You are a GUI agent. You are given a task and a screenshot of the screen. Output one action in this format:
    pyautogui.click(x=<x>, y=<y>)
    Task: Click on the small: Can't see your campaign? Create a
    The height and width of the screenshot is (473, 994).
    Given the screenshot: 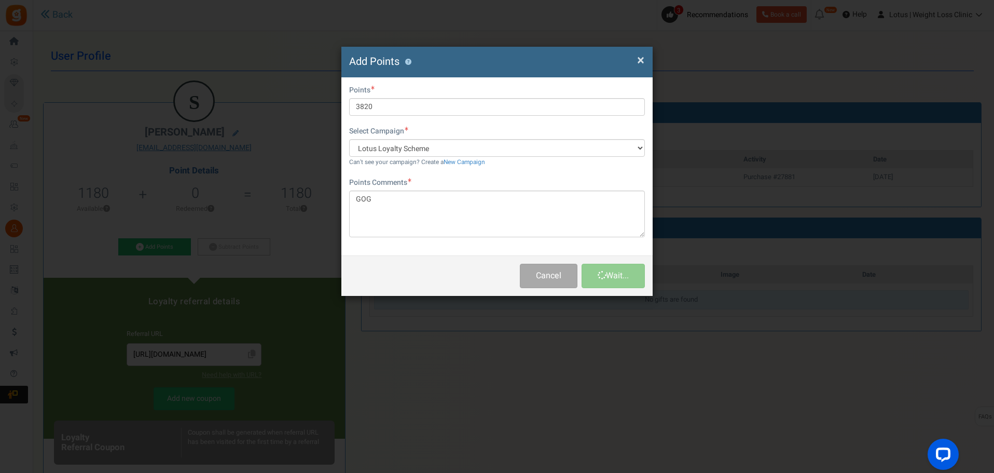 What is the action you would take?
    pyautogui.click(x=417, y=162)
    